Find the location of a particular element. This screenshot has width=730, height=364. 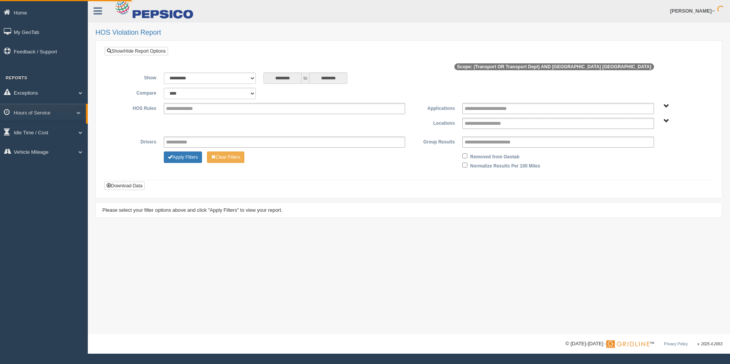

a: Privacy Policy is located at coordinates (676, 344).